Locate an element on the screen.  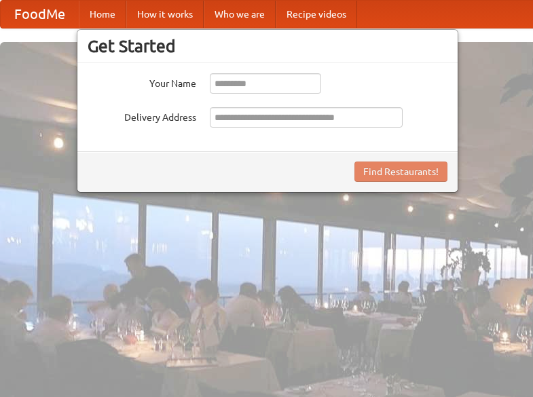
a: FoodMe is located at coordinates (39, 14).